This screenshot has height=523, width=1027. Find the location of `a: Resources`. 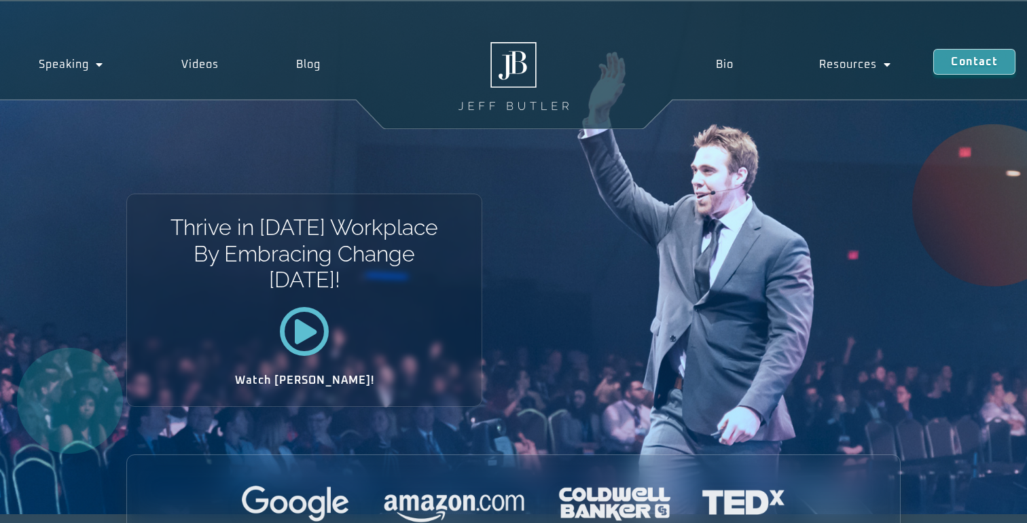

a: Resources is located at coordinates (855, 65).